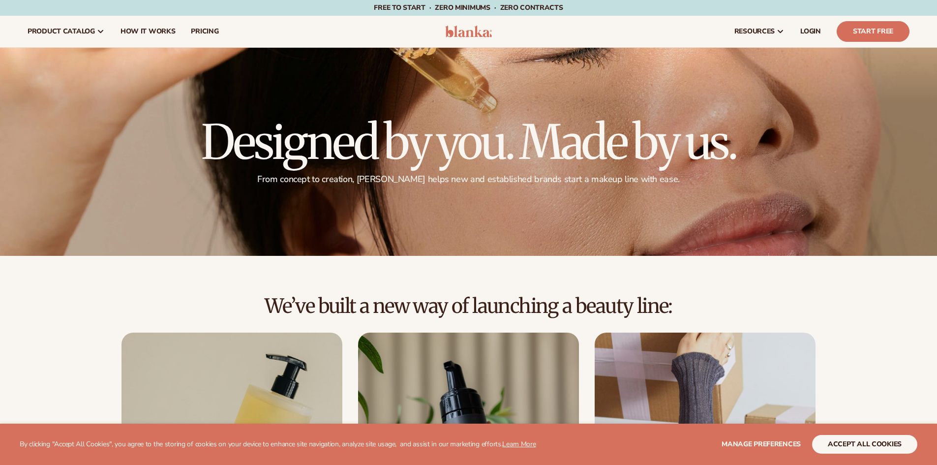 The height and width of the screenshot is (465, 937). I want to click on button: Manage preferences, so click(761, 444).